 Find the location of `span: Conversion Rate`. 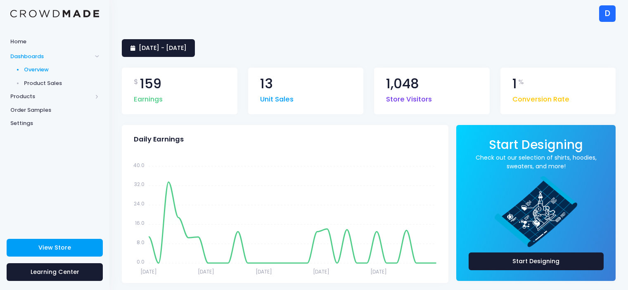

span: Conversion Rate is located at coordinates (541, 97).